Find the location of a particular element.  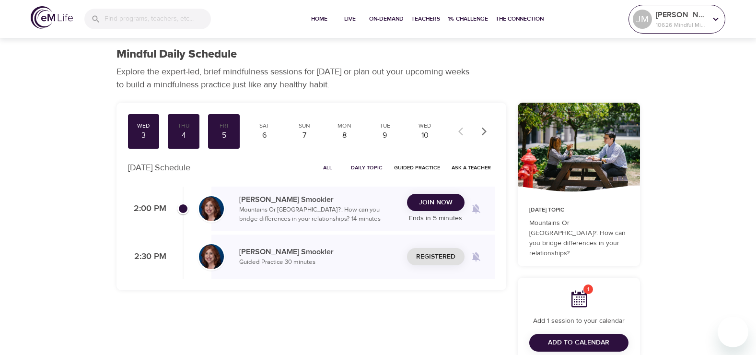

span: Join Now is located at coordinates (436, 202).